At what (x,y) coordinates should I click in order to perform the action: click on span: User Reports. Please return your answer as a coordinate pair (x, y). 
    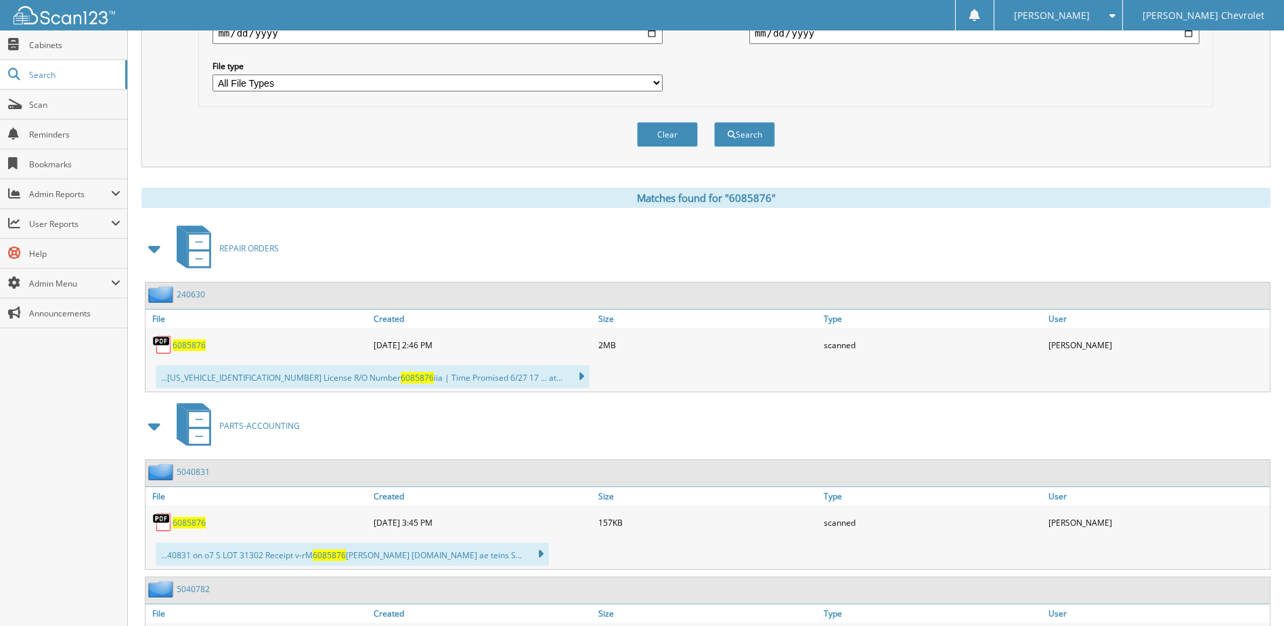
    Looking at the image, I should click on (70, 223).